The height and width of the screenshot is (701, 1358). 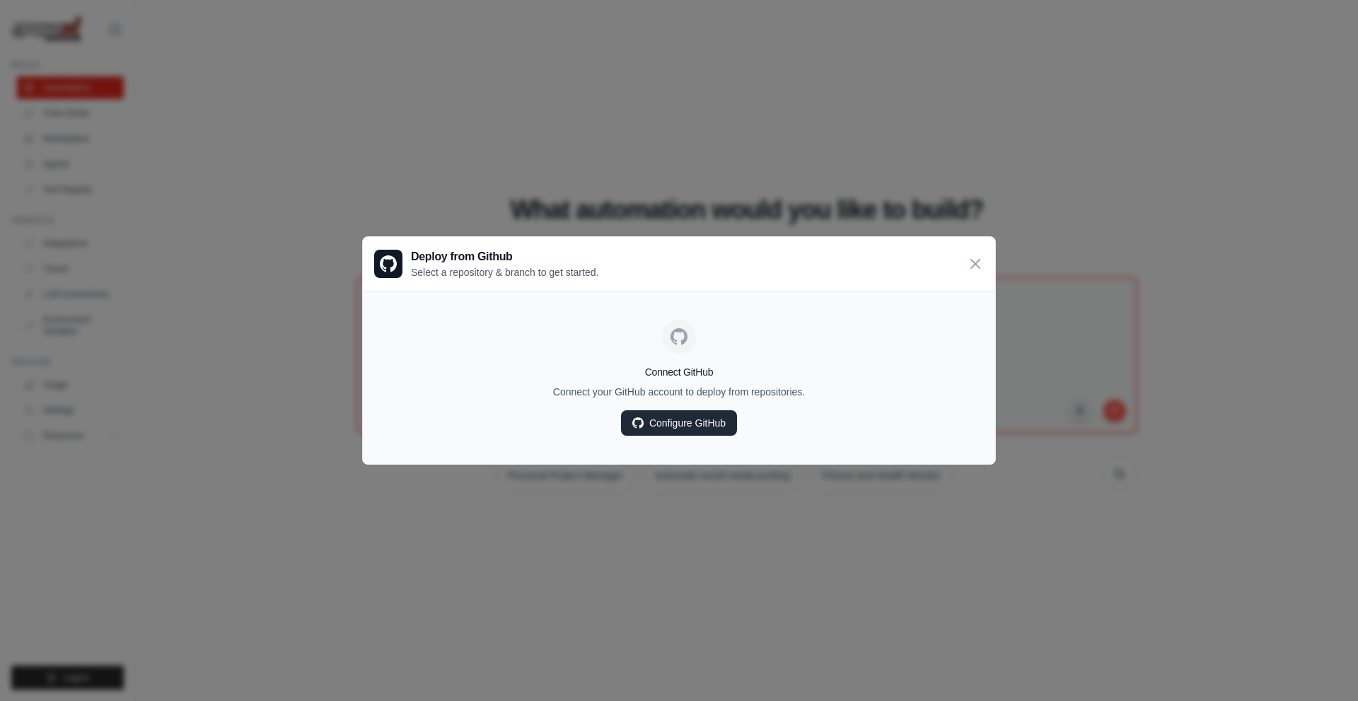 What do you see at coordinates (679, 392) in the screenshot?
I see `p: Connect your GitHub account to deploy from repositories.` at bounding box center [679, 392].